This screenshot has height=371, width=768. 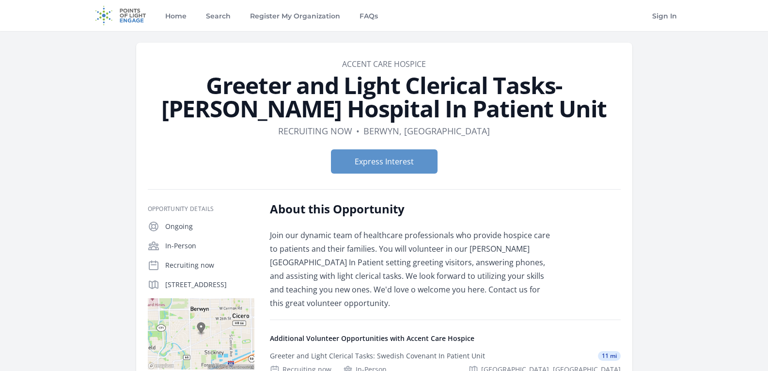 I want to click on img: Map, so click(x=201, y=333).